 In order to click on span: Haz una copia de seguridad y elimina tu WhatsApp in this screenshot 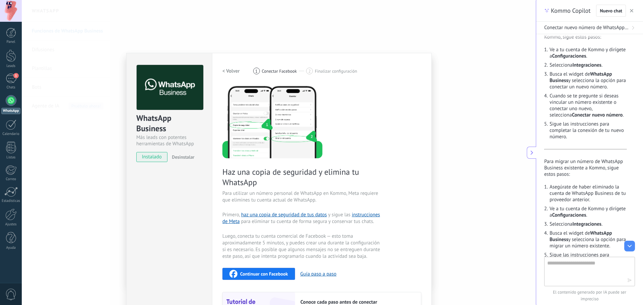, I will do `click(302, 177)`.